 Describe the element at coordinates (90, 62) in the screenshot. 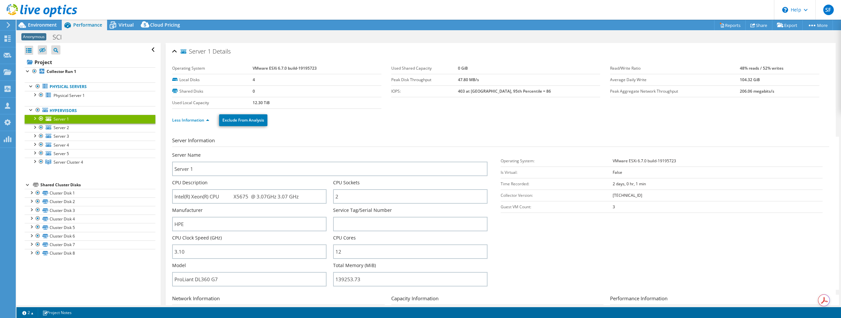

I see `a: Project` at that location.